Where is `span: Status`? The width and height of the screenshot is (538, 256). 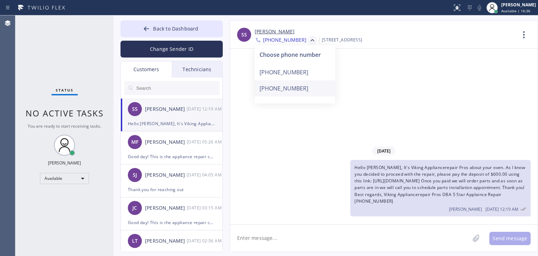
span: Status is located at coordinates (64, 90).